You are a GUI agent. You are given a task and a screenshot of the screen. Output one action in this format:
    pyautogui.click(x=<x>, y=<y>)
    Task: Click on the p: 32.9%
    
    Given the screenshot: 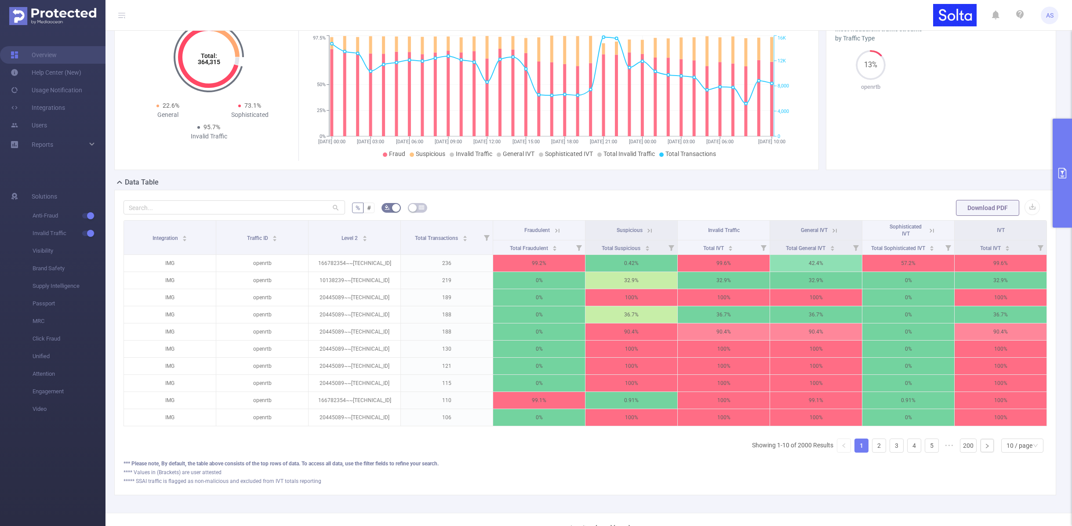 What is the action you would take?
    pyautogui.click(x=723, y=280)
    